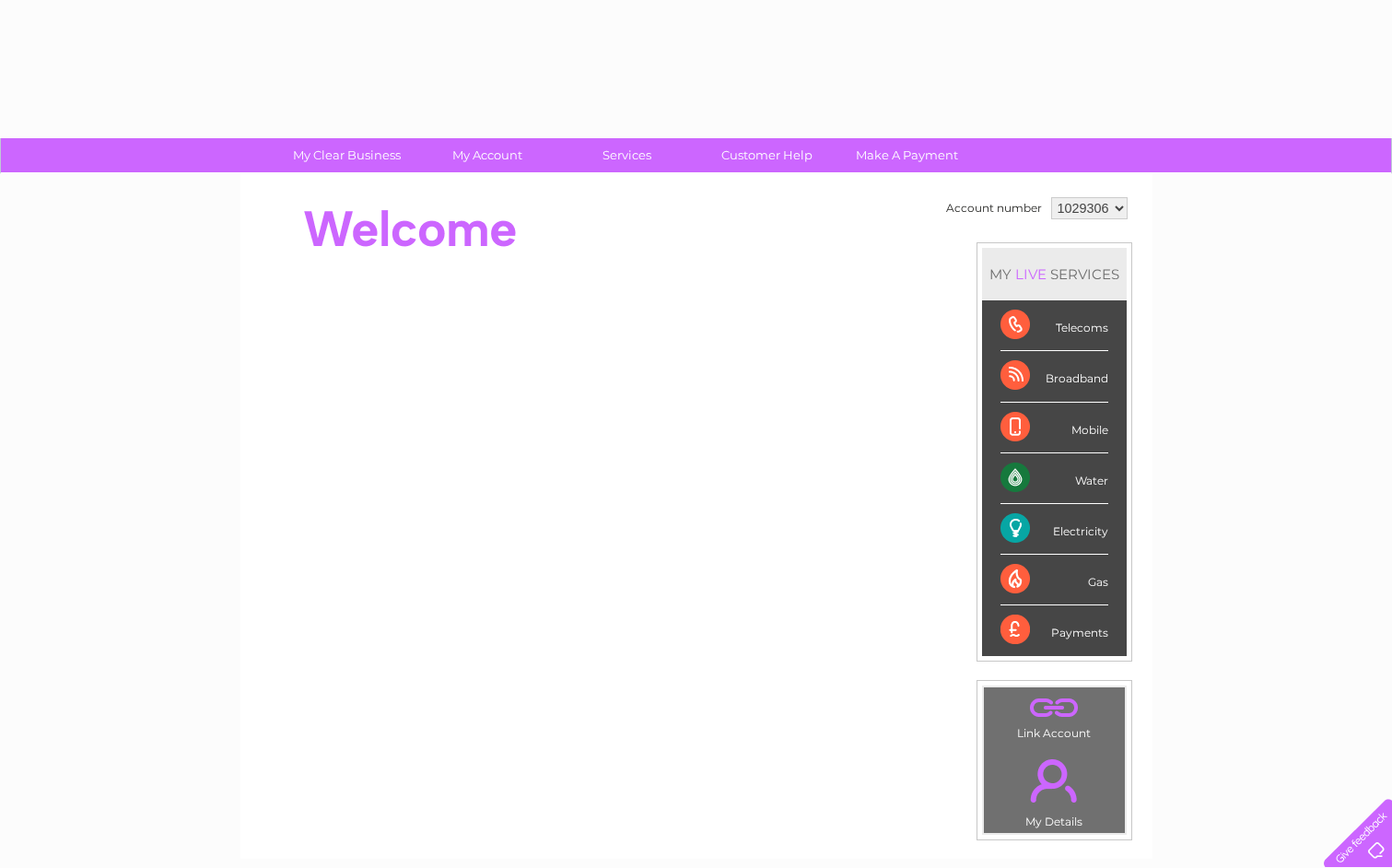 The image size is (1392, 868). What do you see at coordinates (1054, 580) in the screenshot?
I see `div: Gas` at bounding box center [1054, 580].